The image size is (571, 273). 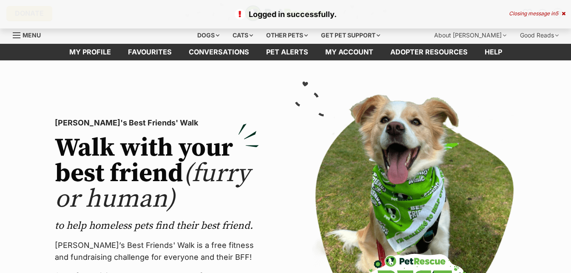 What do you see at coordinates (31, 35) in the screenshot?
I see `span: Menu` at bounding box center [31, 35].